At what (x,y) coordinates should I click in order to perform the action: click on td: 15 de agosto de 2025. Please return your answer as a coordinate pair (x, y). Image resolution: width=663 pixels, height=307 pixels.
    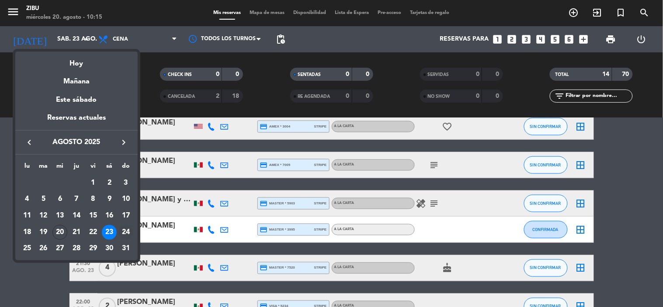
    Looking at the image, I should click on (93, 216).